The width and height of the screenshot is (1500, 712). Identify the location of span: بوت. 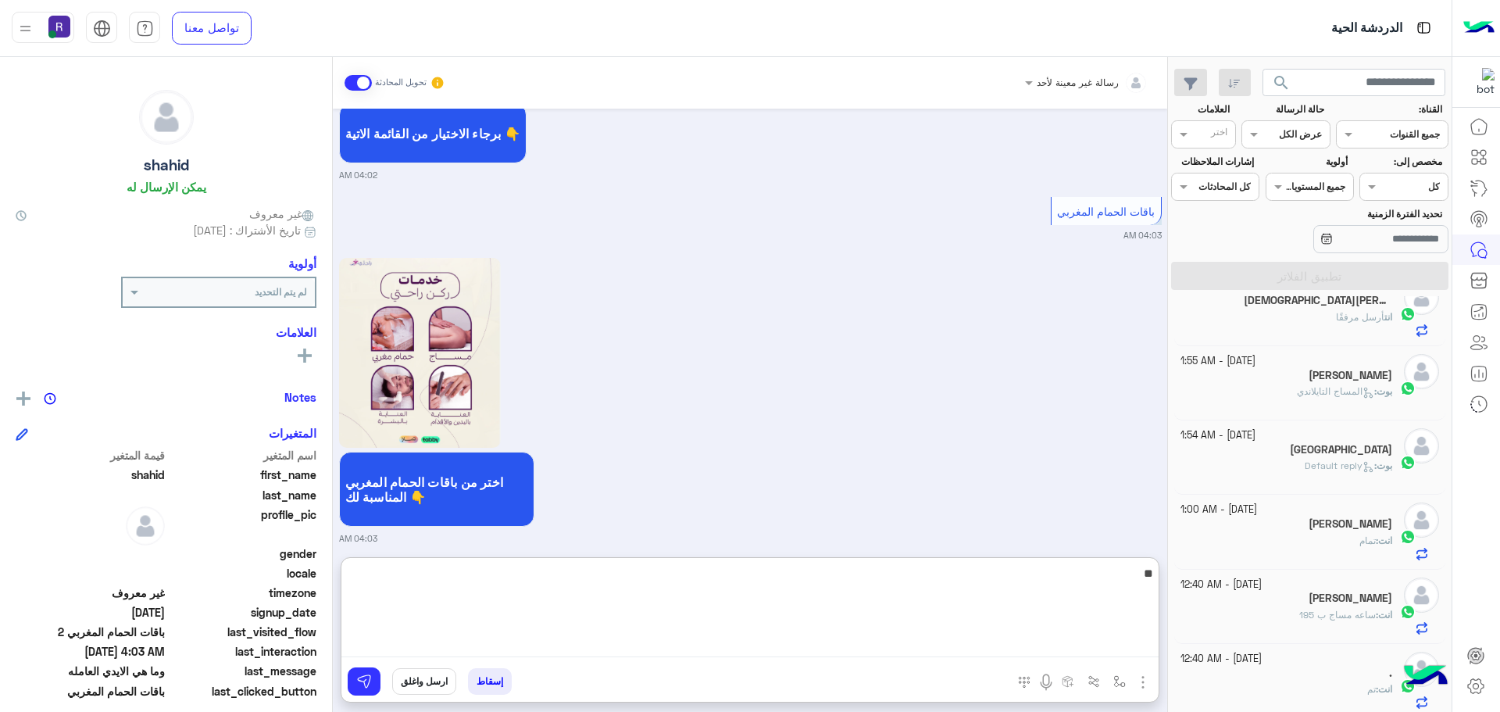
(1385, 465).